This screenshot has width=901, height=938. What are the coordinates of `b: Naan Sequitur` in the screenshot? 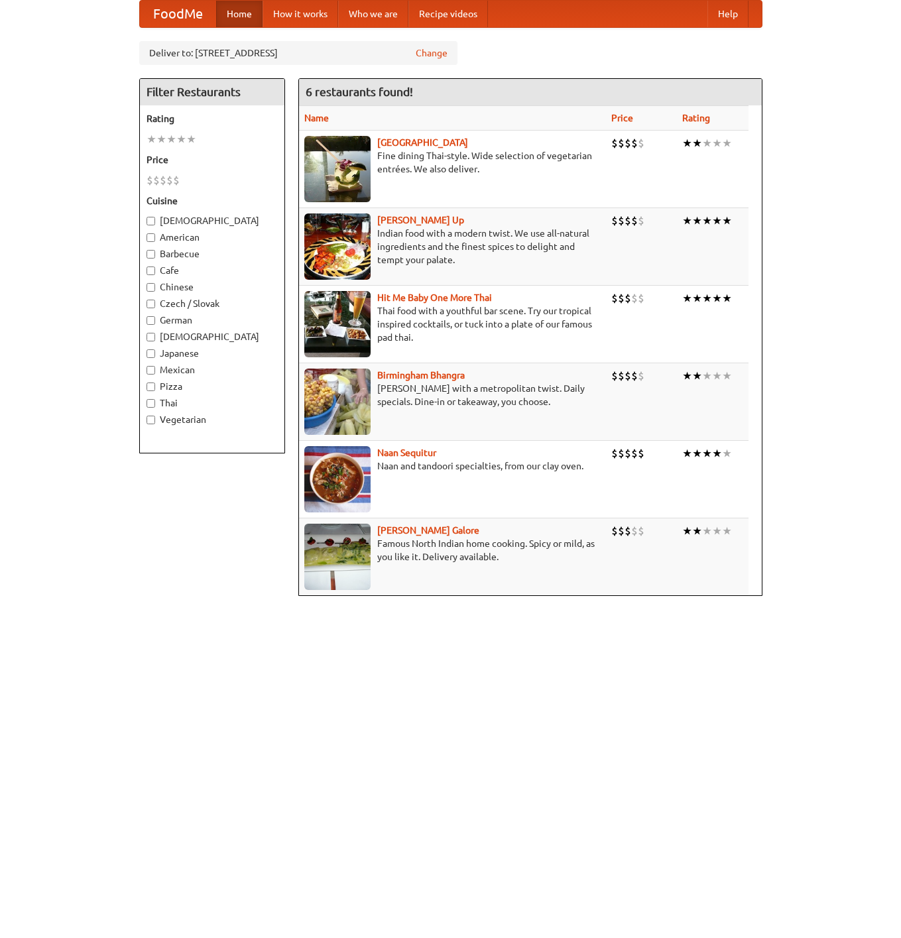 It's located at (406, 453).